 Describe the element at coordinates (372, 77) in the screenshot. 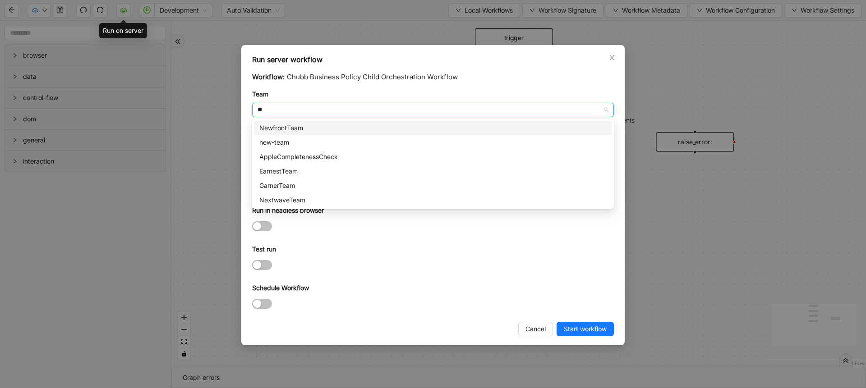

I see `span: Chubb Business Policy Child Orchestration Workflow` at that location.